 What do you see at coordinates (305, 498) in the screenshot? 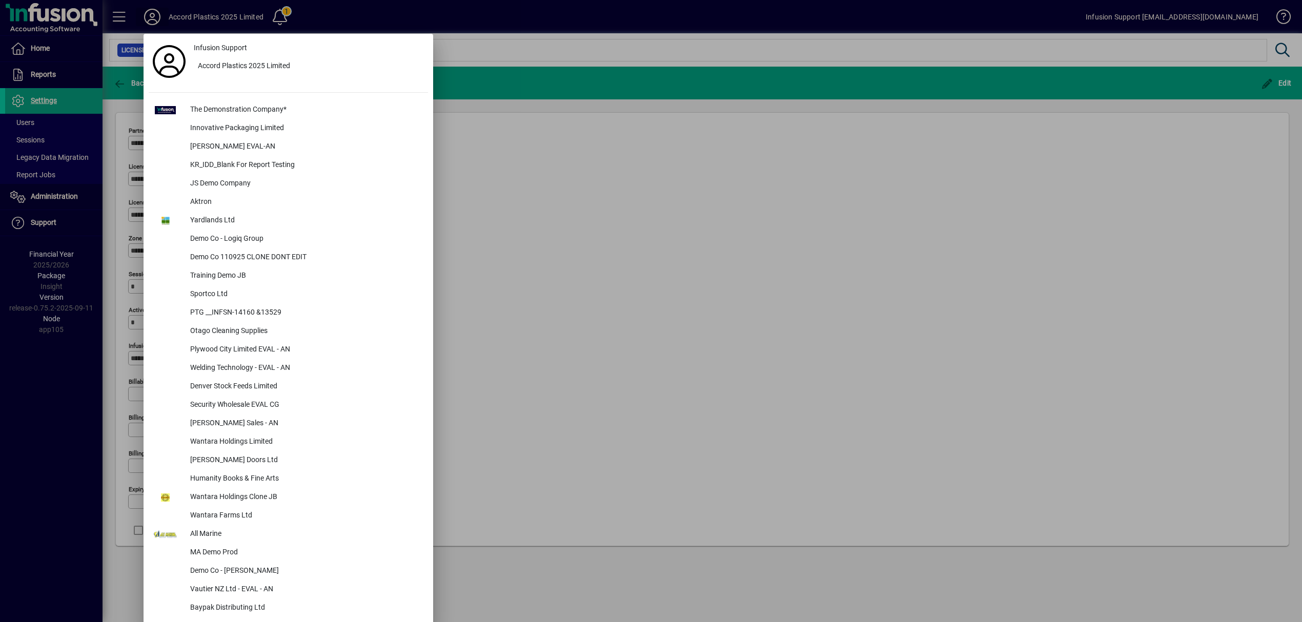
I see `div: Wantara Holdings Clone JB` at bounding box center [305, 498].